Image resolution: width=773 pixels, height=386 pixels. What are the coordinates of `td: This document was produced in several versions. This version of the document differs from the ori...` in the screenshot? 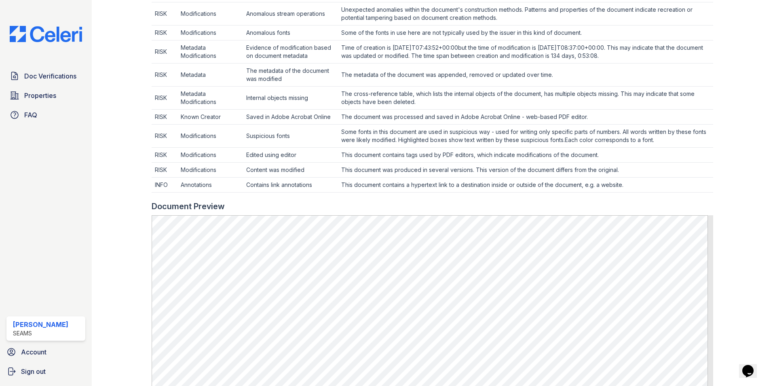 It's located at (526, 170).